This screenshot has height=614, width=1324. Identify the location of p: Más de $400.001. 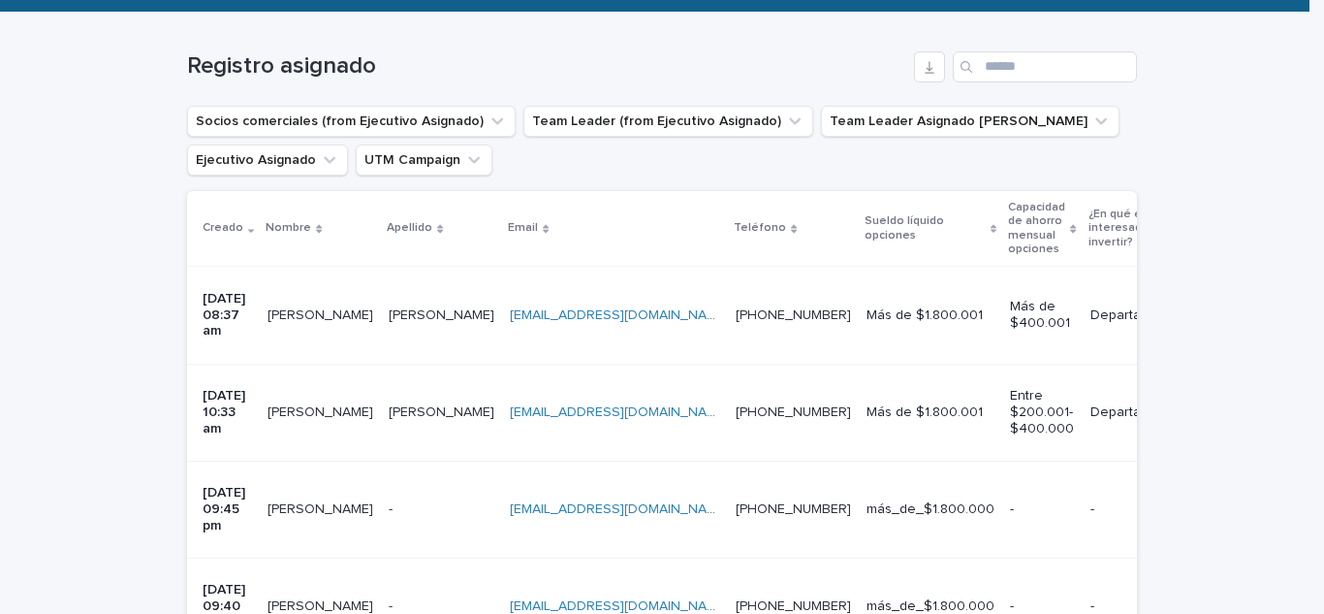
(1042, 315).